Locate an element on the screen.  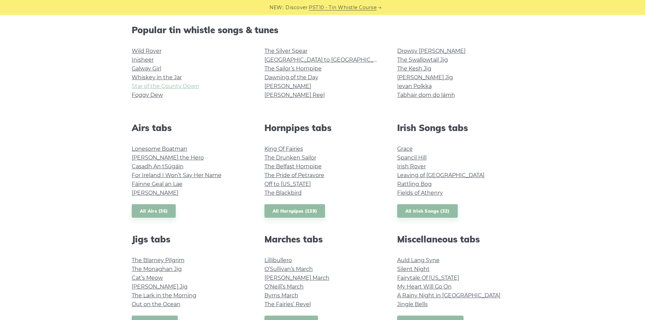
h2: Popular tin whistle songs & tunes is located at coordinates (323, 30).